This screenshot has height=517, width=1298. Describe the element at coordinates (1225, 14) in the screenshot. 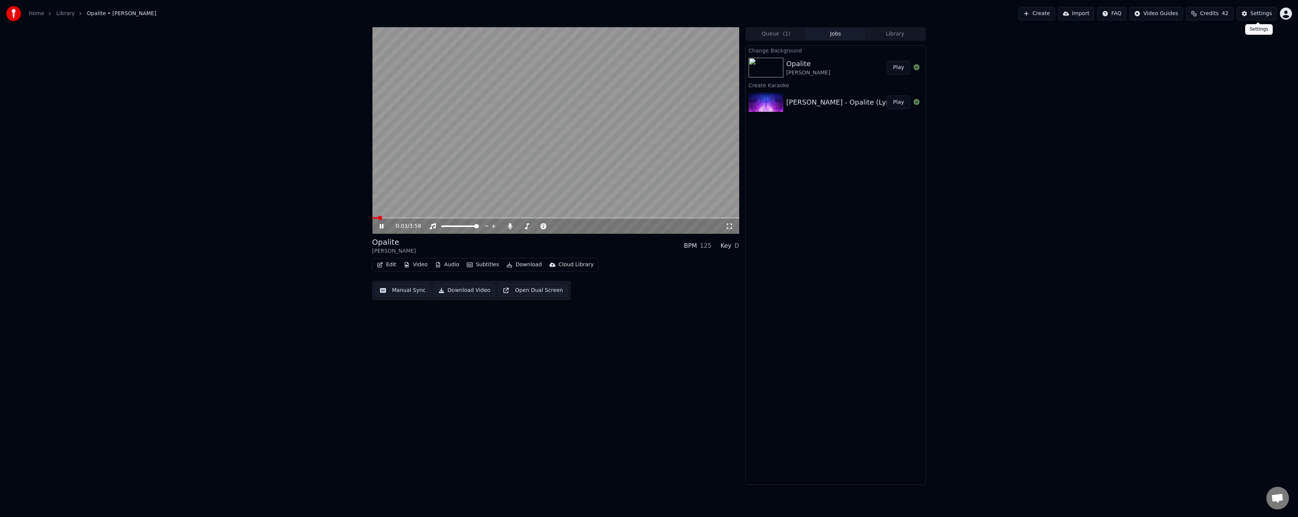

I see `span: 42` at that location.